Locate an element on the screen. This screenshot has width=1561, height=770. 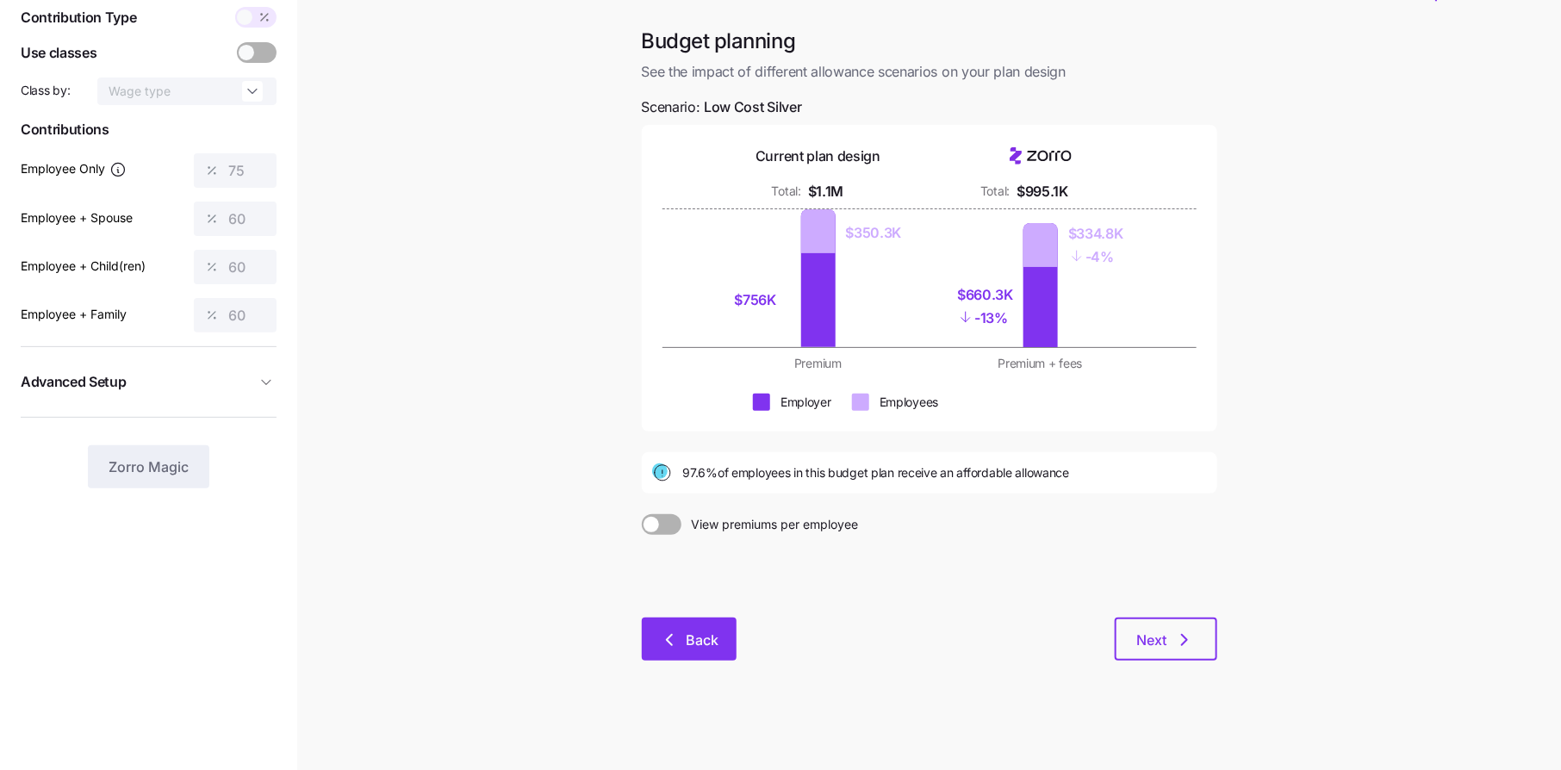
div: $995.1K is located at coordinates (1042, 191).